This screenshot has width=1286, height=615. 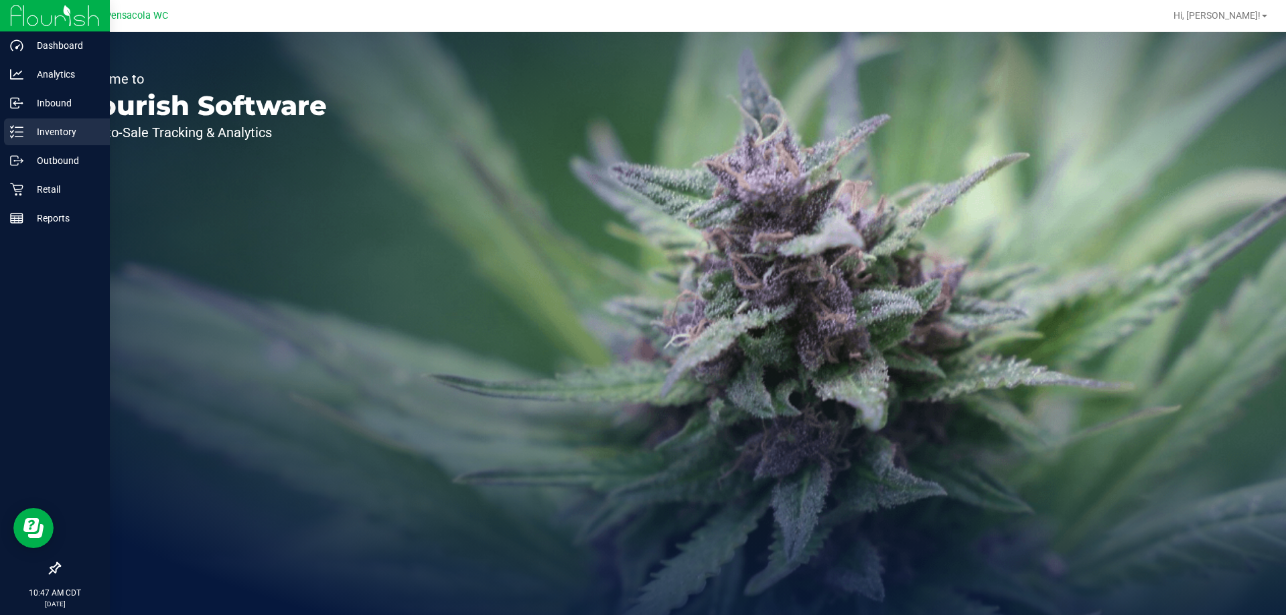 What do you see at coordinates (17, 103) in the screenshot?
I see `inline-svg: Inbound` at bounding box center [17, 103].